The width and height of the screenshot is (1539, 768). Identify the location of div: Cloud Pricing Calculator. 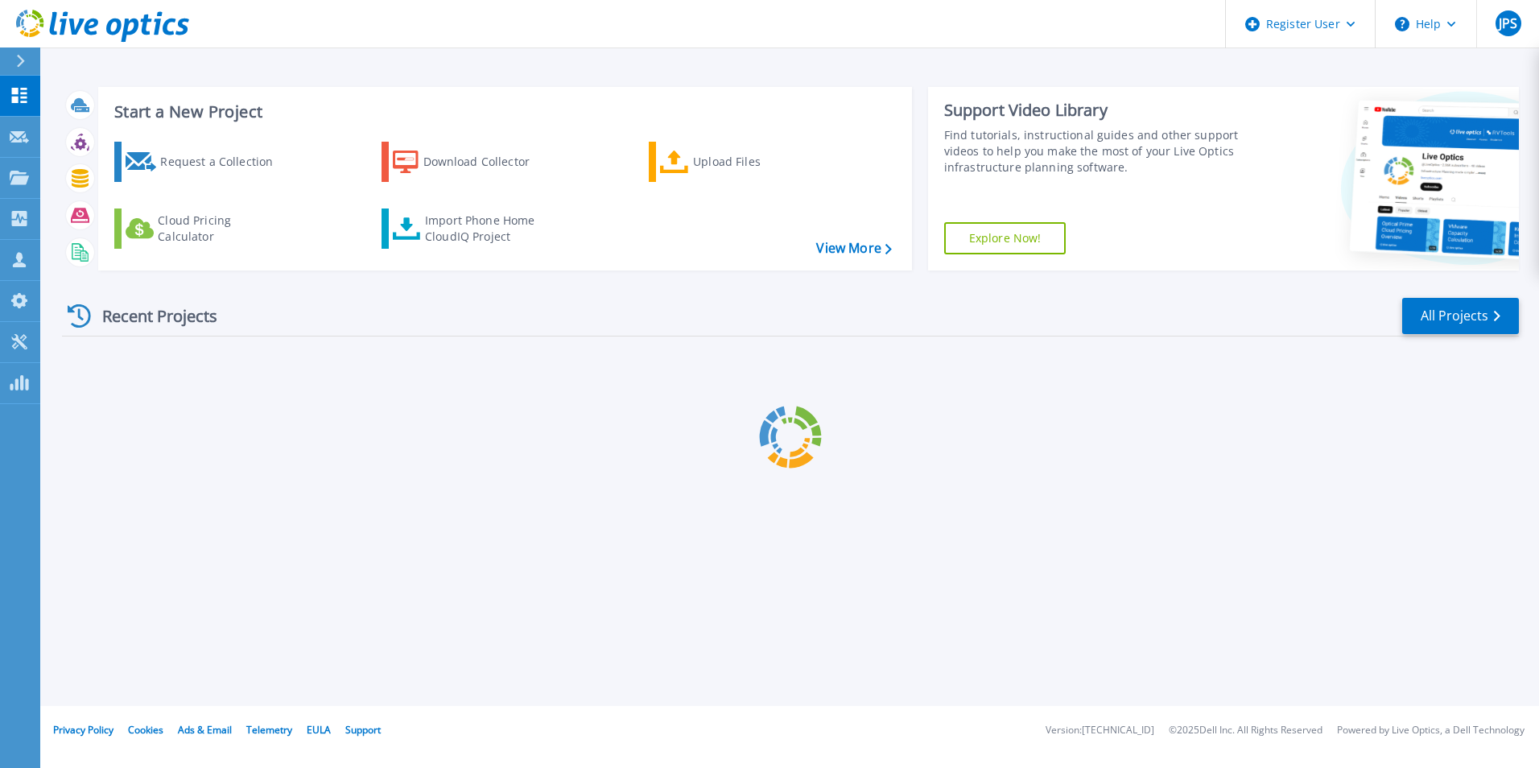
(222, 229).